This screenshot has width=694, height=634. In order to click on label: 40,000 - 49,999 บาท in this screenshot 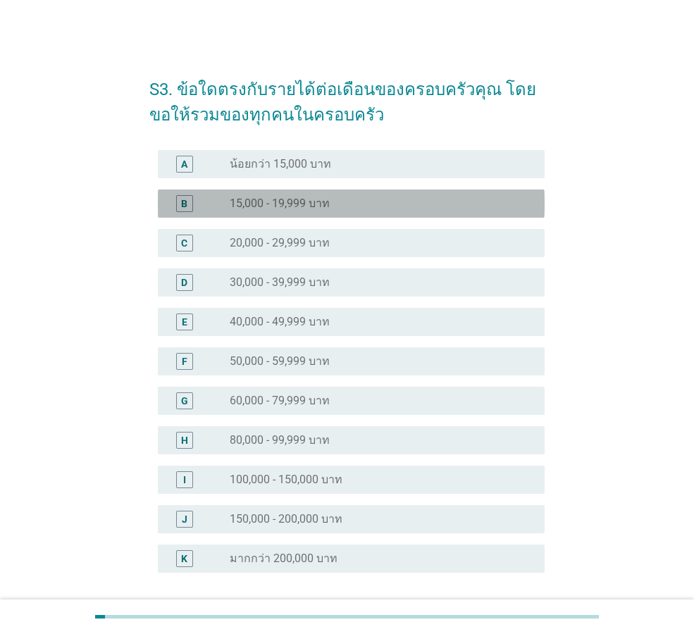, I will do `click(280, 322)`.